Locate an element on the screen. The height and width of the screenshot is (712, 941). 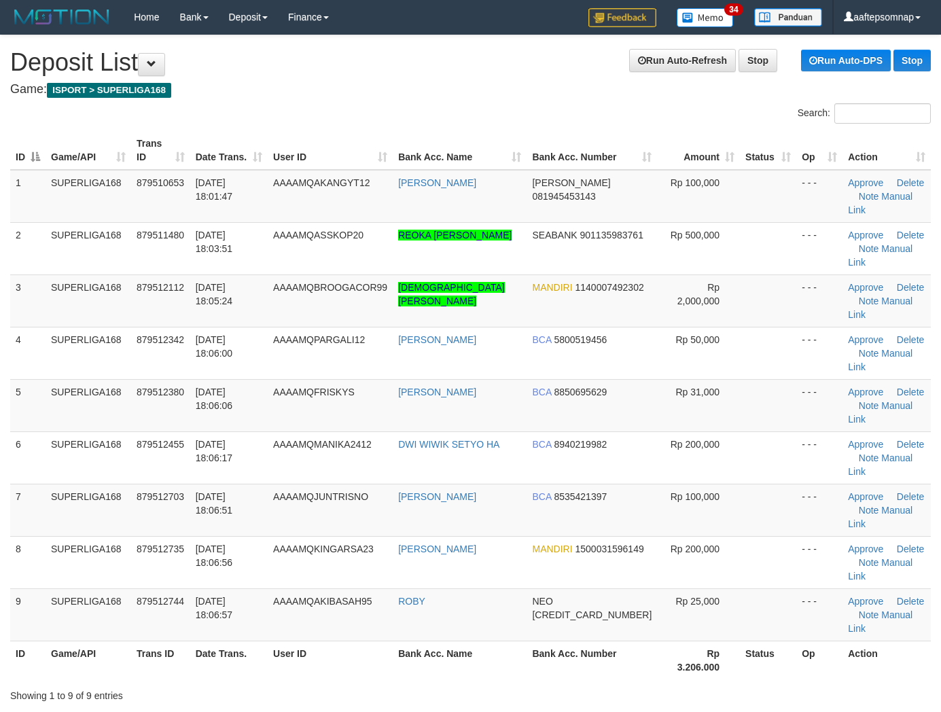
span: Rp 50,000 is located at coordinates (697, 340).